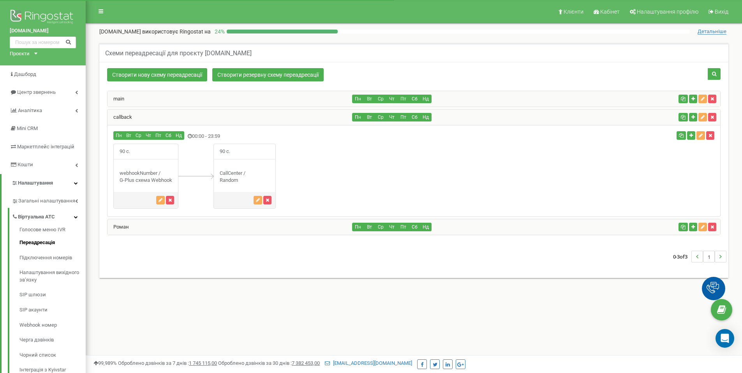 This screenshot has width=742, height=373. Describe the element at coordinates (610, 12) in the screenshot. I see `span: Кабінет` at that location.